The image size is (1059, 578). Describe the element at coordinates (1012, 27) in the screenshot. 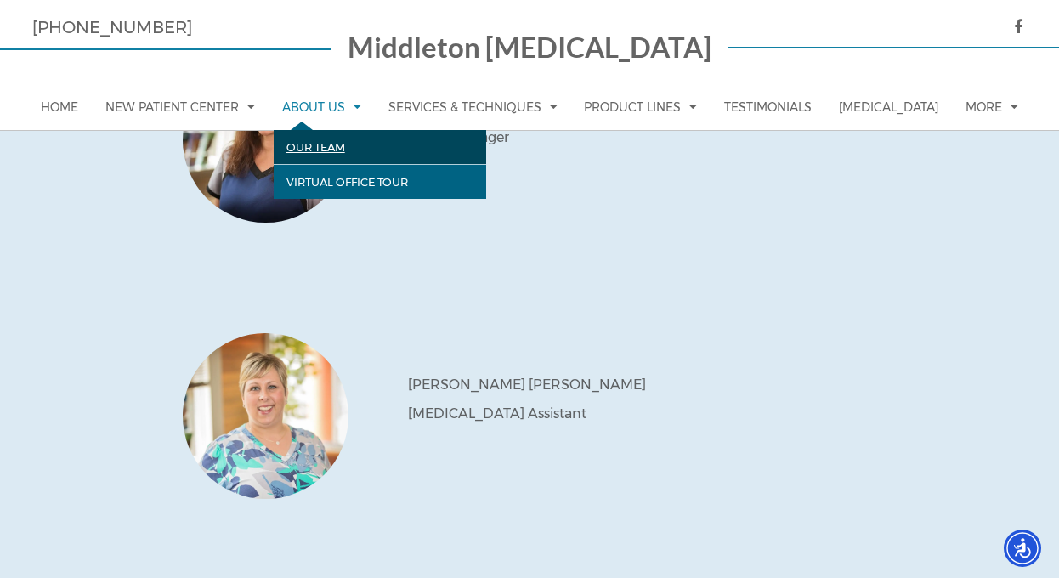

I see `a: icon facebook` at that location.